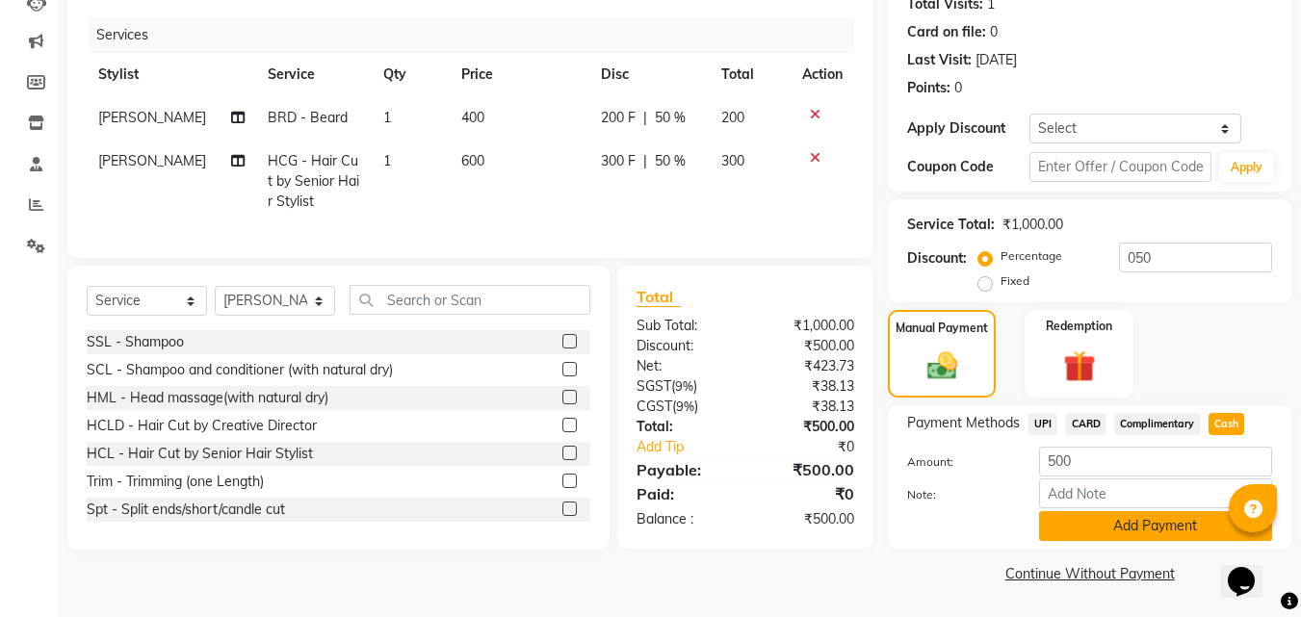  Describe the element at coordinates (314, 74) in the screenshot. I see `th: Service` at that location.